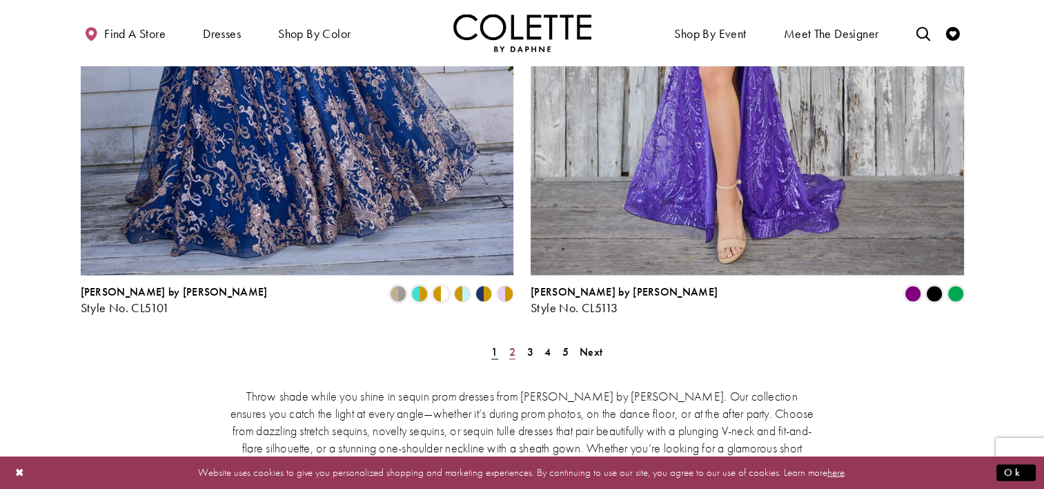  I want to click on button: Close Dialog, so click(20, 472).